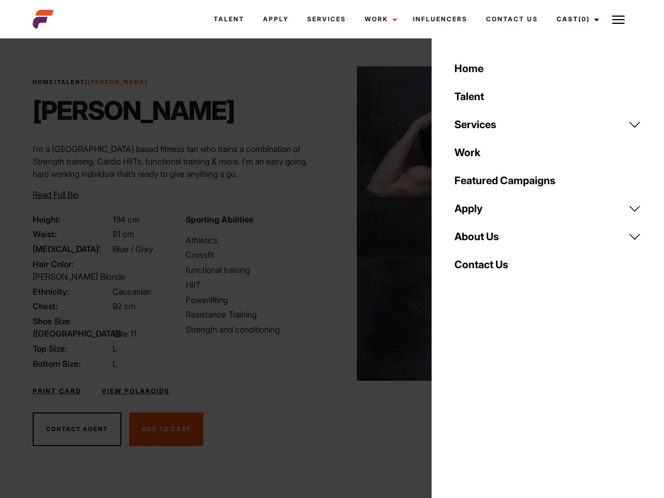 Image resolution: width=664 pixels, height=498 pixels. What do you see at coordinates (135, 391) in the screenshot?
I see `a: View Polaroids` at bounding box center [135, 391].